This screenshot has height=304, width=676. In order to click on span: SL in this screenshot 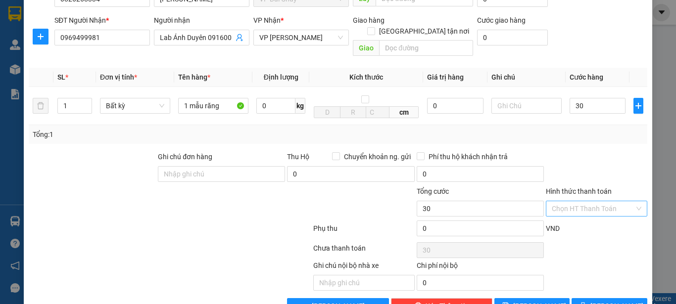, I will do `click(61, 77)`.